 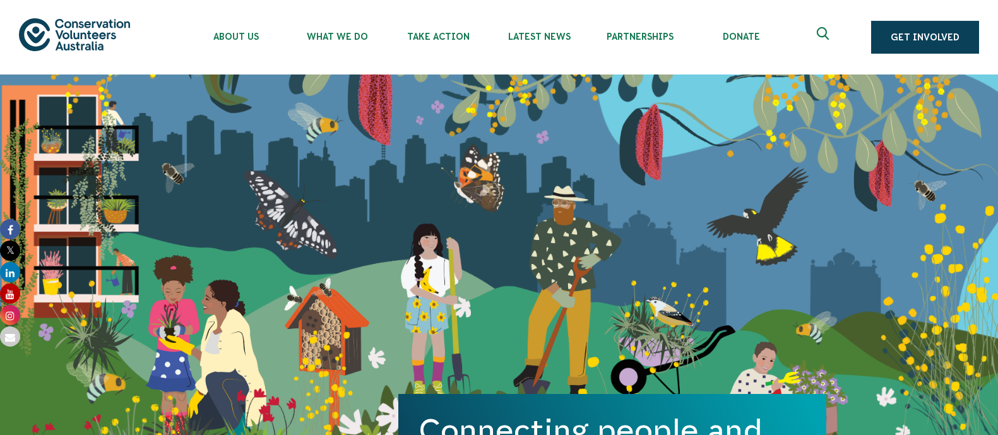 I want to click on span: About Us, so click(x=236, y=37).